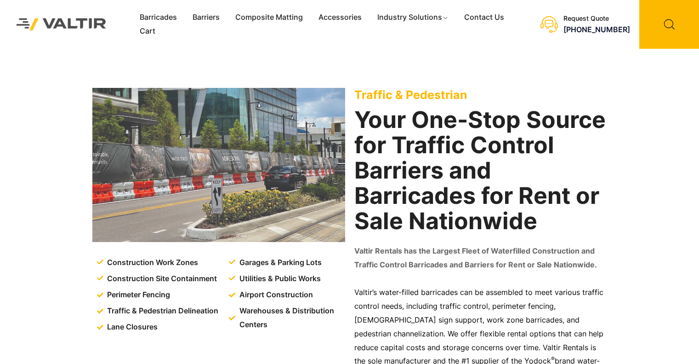 This screenshot has width=699, height=364. I want to click on a: Cart, so click(148, 31).